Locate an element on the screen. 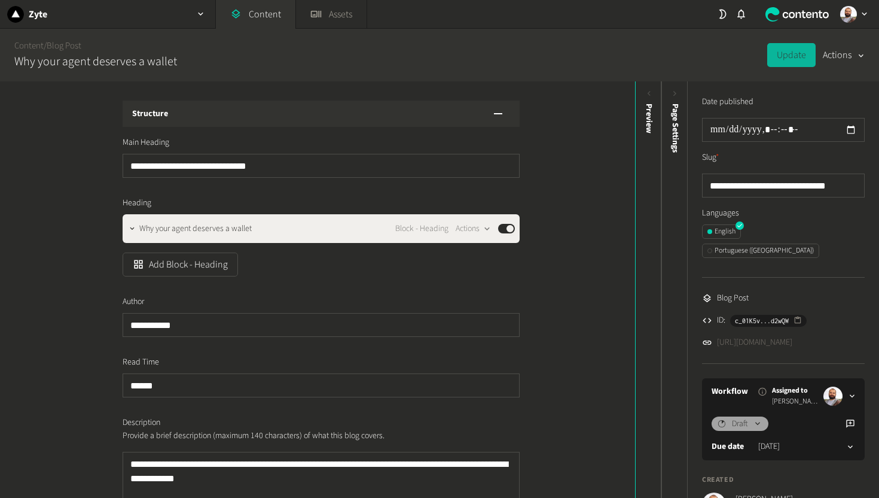  span: Draft is located at coordinates (740, 424).